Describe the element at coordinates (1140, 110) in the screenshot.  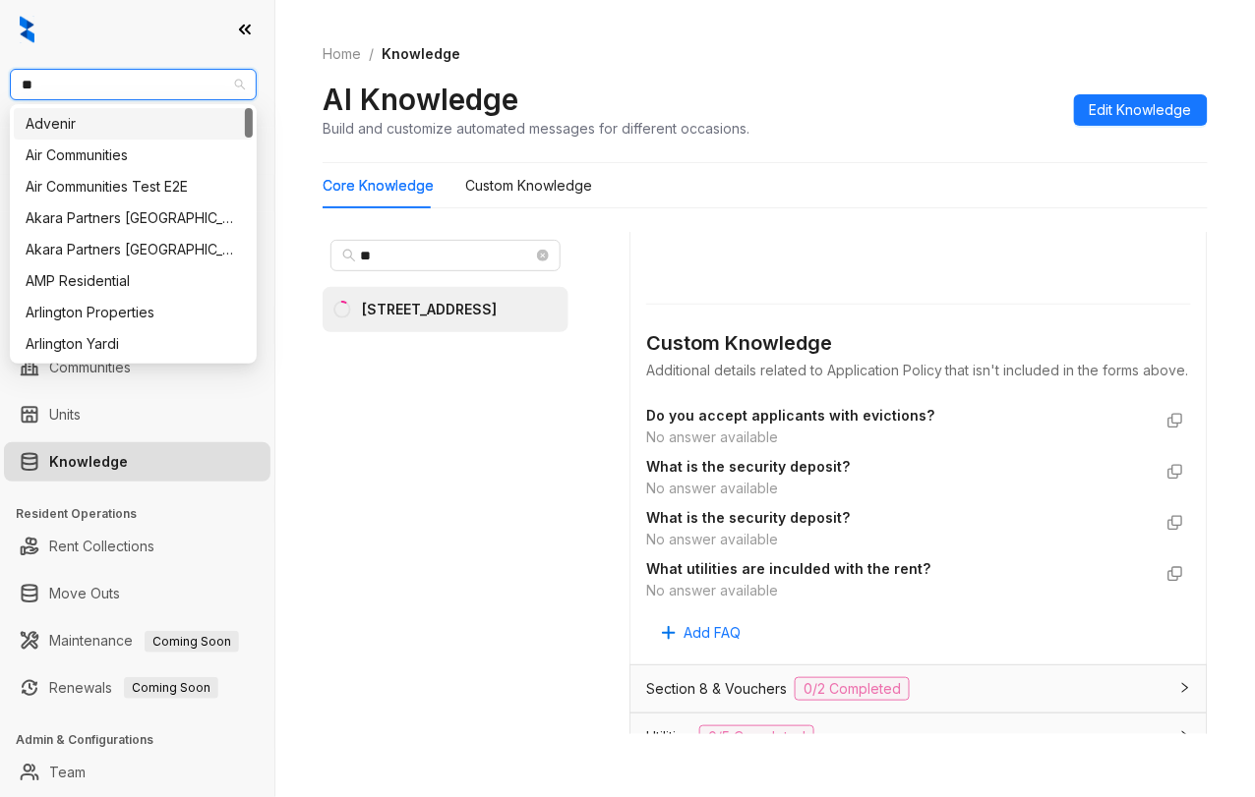
I see `button: Edit Knowledge` at that location.